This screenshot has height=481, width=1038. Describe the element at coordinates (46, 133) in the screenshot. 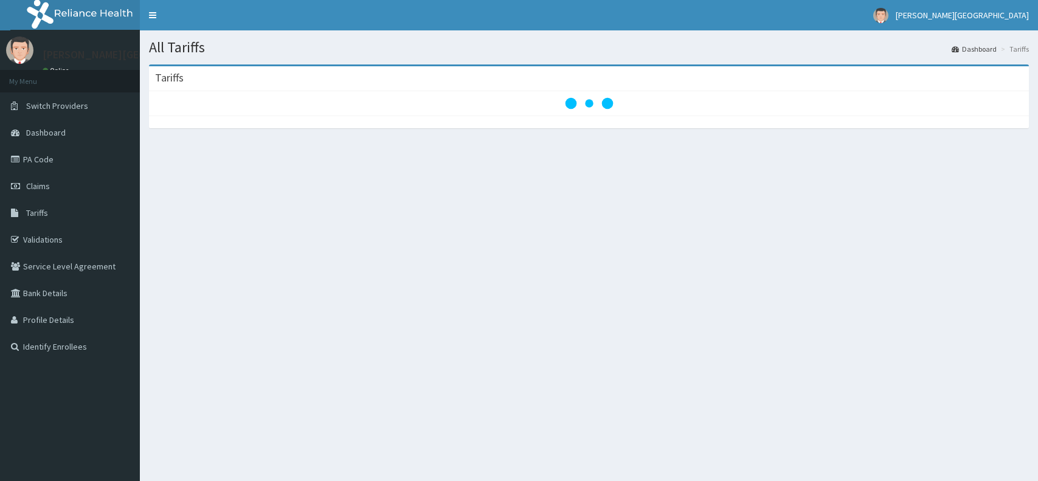

I see `span: Dashboard` at that location.